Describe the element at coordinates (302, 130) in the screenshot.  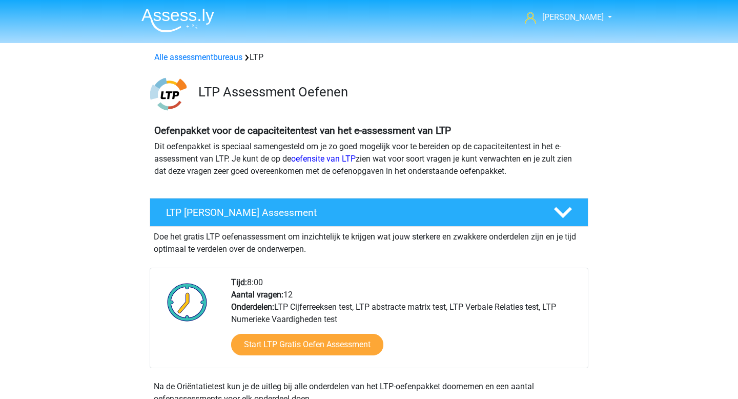
I see `b: Oefenpakket voor de capaciteitentest van het e-assessment van LTP` at that location.